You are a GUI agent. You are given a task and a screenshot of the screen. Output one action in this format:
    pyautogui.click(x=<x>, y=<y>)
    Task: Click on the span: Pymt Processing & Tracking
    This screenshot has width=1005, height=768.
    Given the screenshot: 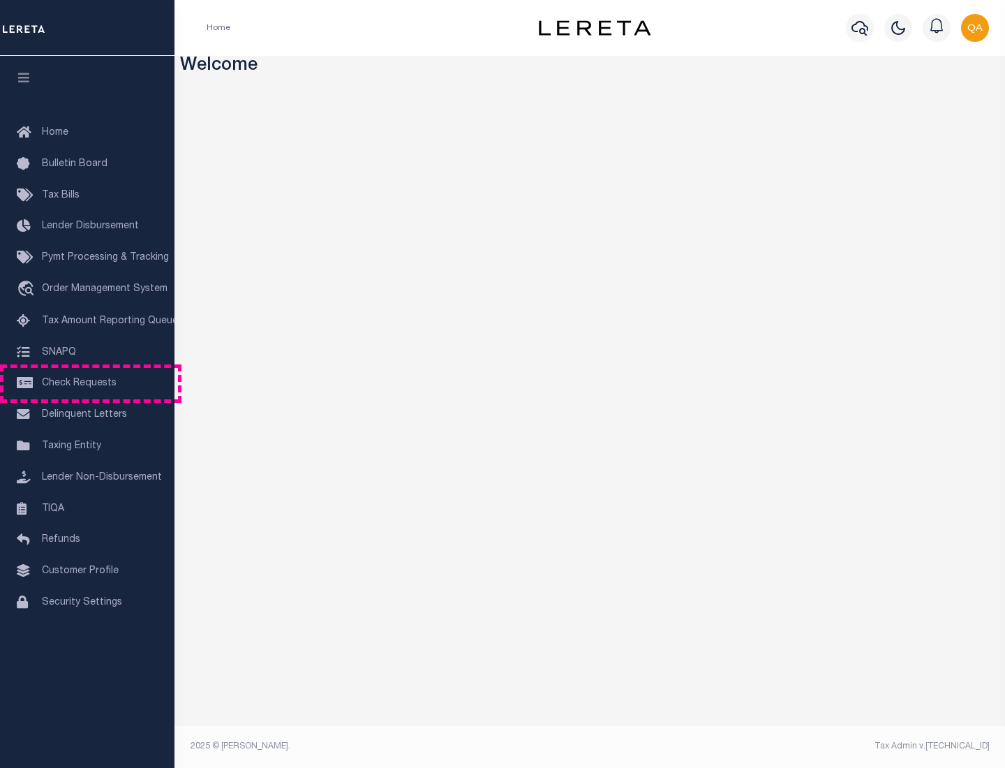 What is the action you would take?
    pyautogui.click(x=105, y=258)
    